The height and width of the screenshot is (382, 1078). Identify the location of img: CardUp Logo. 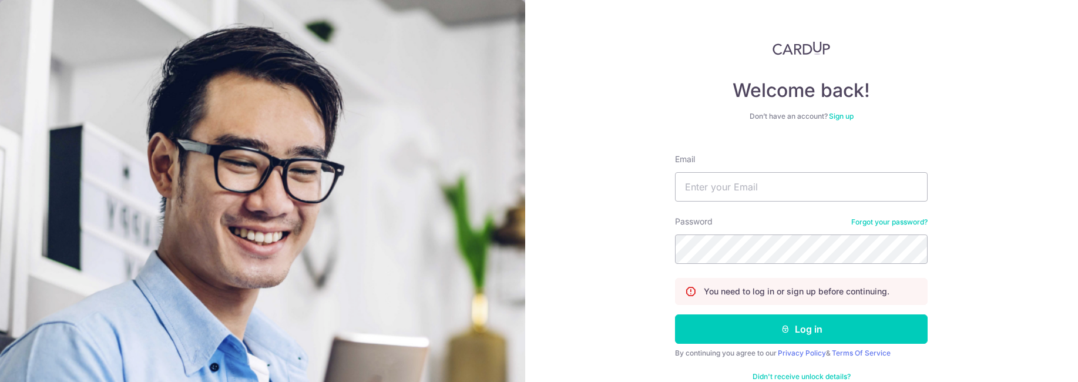
(801, 48).